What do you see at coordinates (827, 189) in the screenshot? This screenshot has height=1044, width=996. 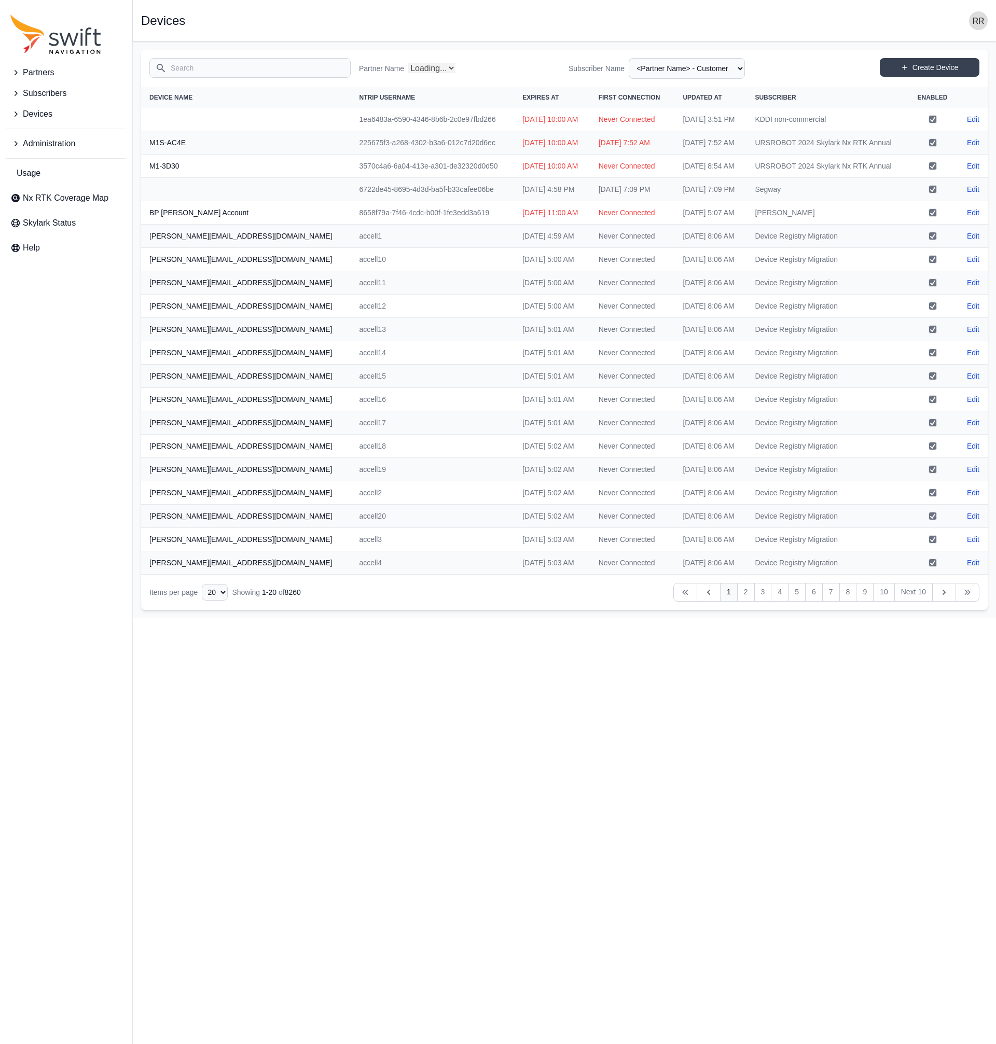 I see `td: Segway` at bounding box center [827, 189].